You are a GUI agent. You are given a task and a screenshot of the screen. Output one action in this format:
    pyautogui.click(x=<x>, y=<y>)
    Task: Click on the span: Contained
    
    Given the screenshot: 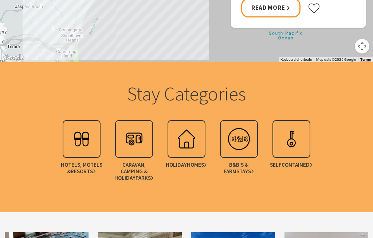 What is the action you would take?
    pyautogui.click(x=297, y=165)
    